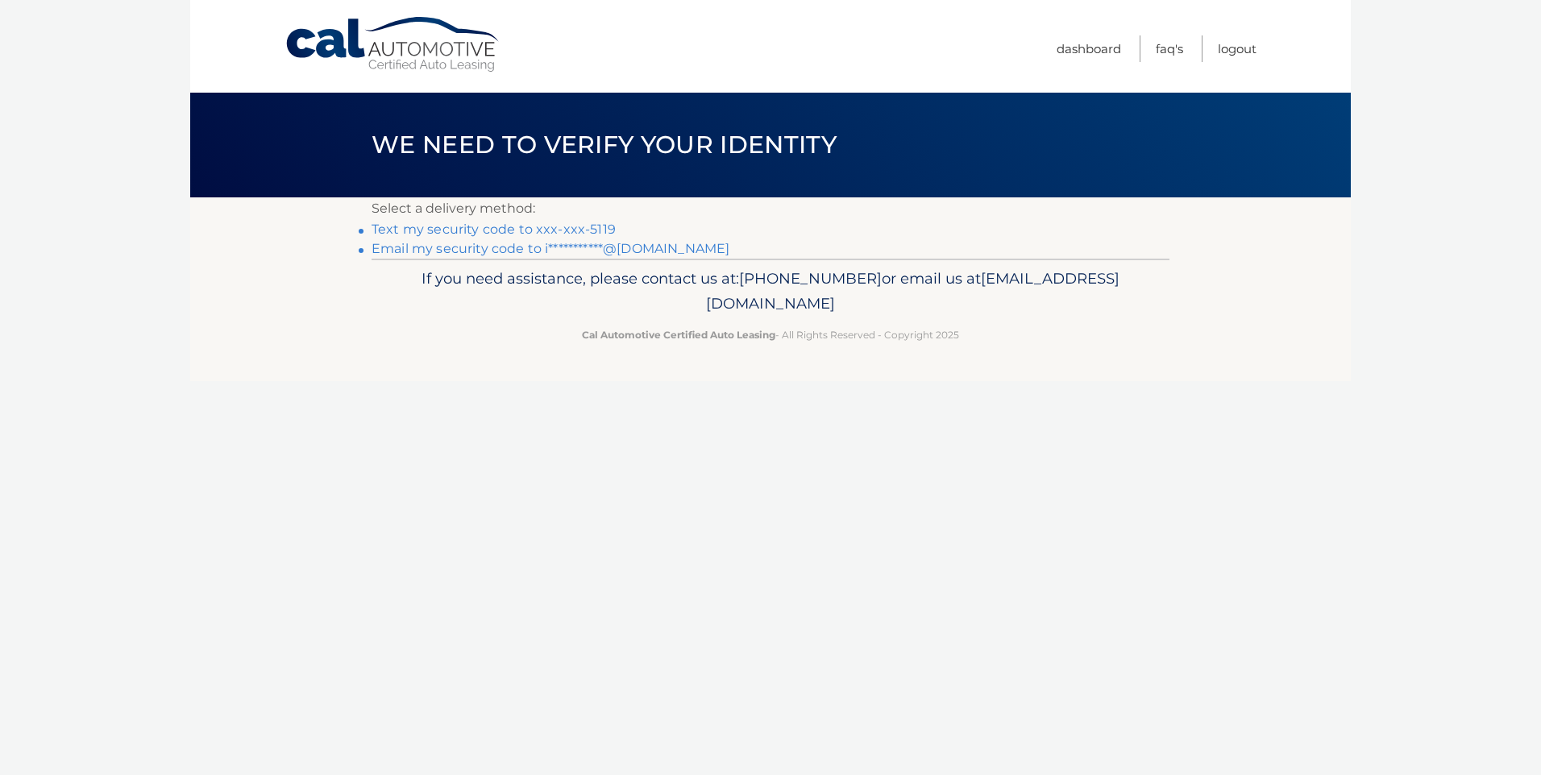 The width and height of the screenshot is (1541, 775). Describe the element at coordinates (393, 44) in the screenshot. I see `a: Cal Automotive` at that location.